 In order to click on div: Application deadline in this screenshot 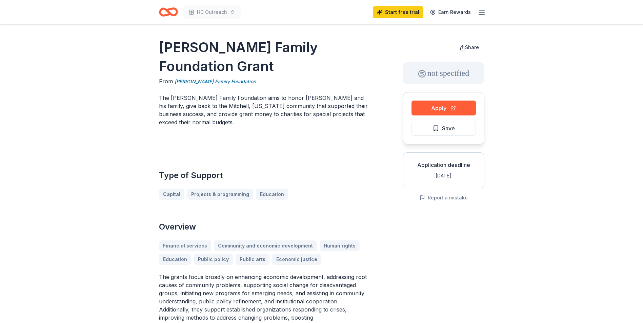, I will do `click(444, 165)`.